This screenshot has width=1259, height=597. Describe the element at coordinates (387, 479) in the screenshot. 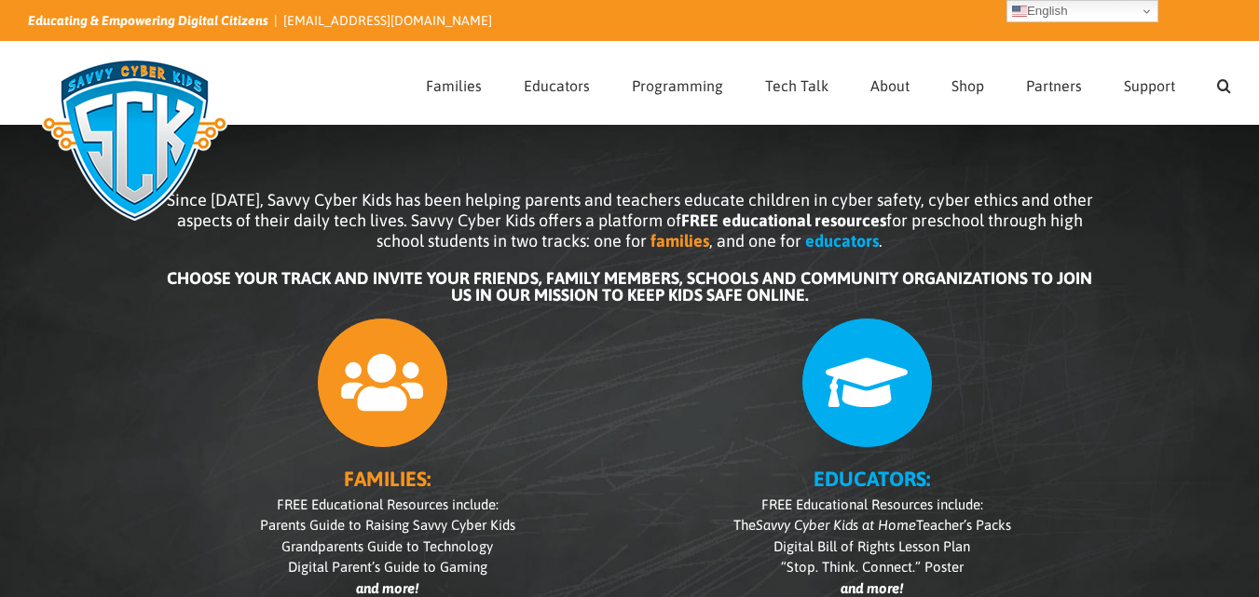

I see `b: FAMILIES:` at that location.